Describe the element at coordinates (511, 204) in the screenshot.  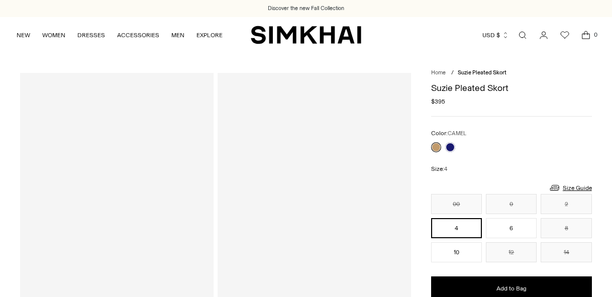
I see `button: 0` at that location.